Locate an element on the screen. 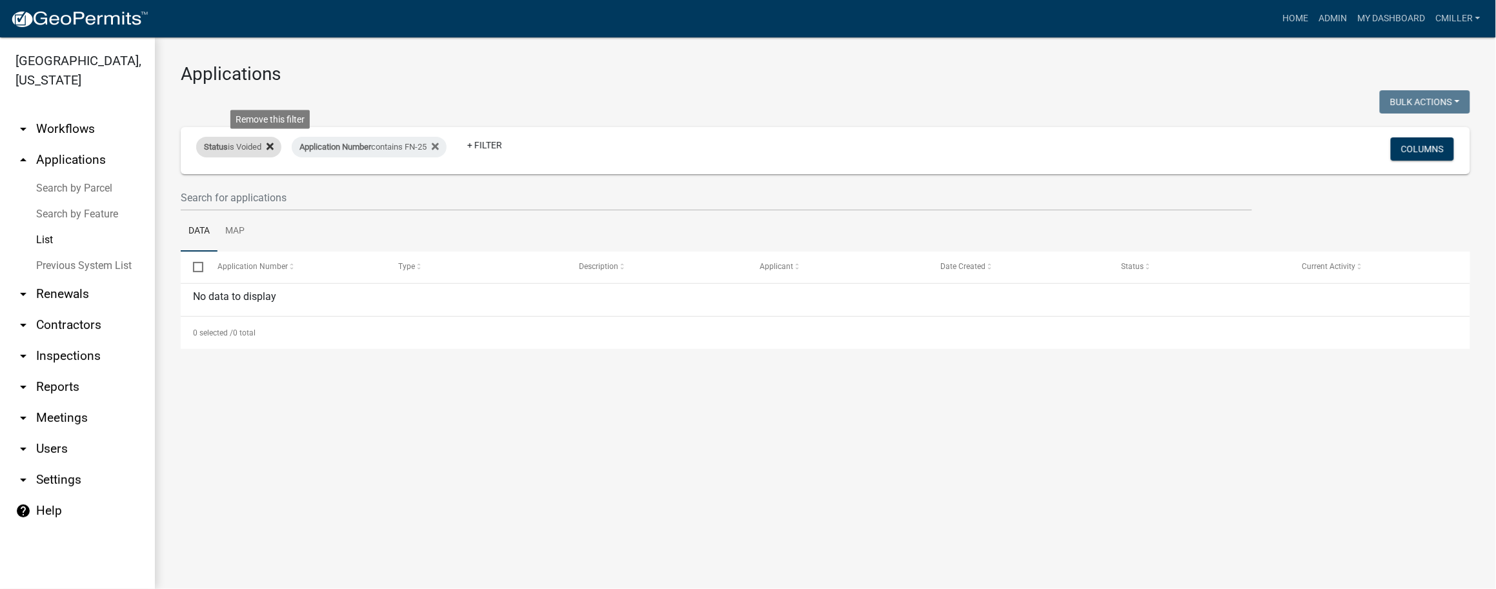 Image resolution: width=1496 pixels, height=589 pixels. span: Date Created is located at coordinates (963, 267).